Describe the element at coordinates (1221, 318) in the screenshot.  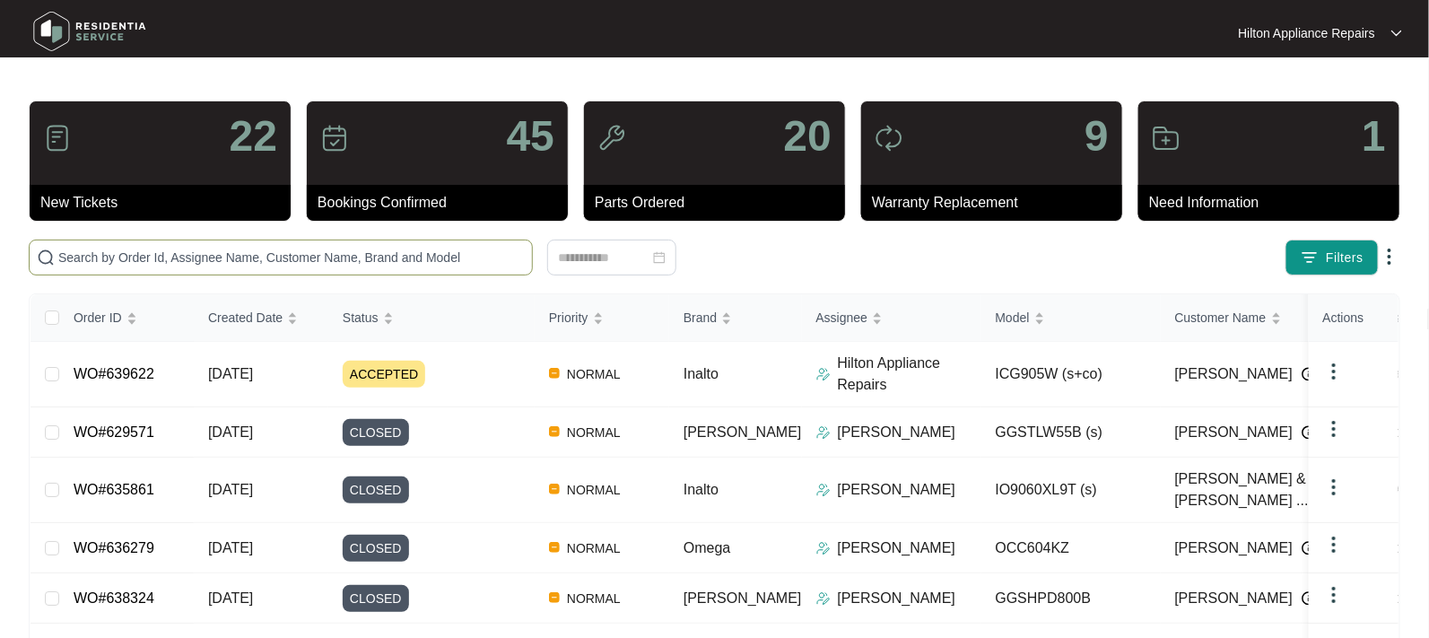
I see `span: Customer Name` at that location.